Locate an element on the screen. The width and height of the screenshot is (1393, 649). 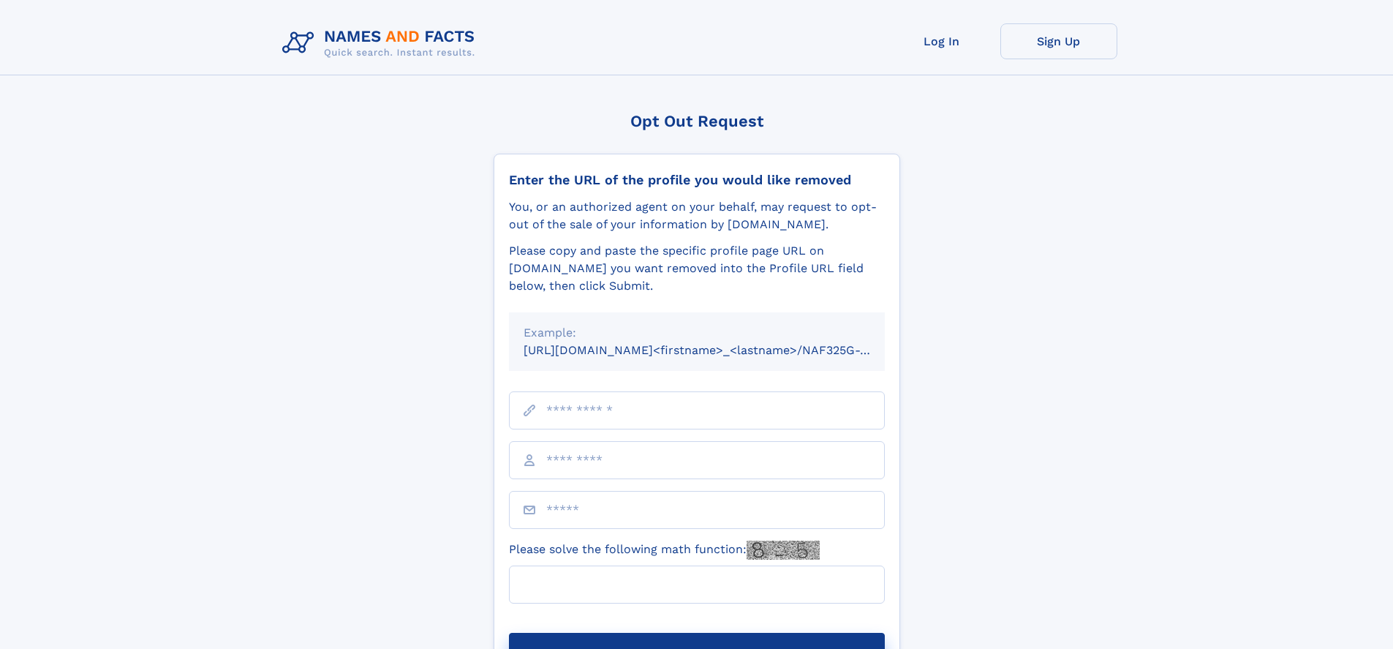
img: Logo Names and Facts is located at coordinates (382, 43).